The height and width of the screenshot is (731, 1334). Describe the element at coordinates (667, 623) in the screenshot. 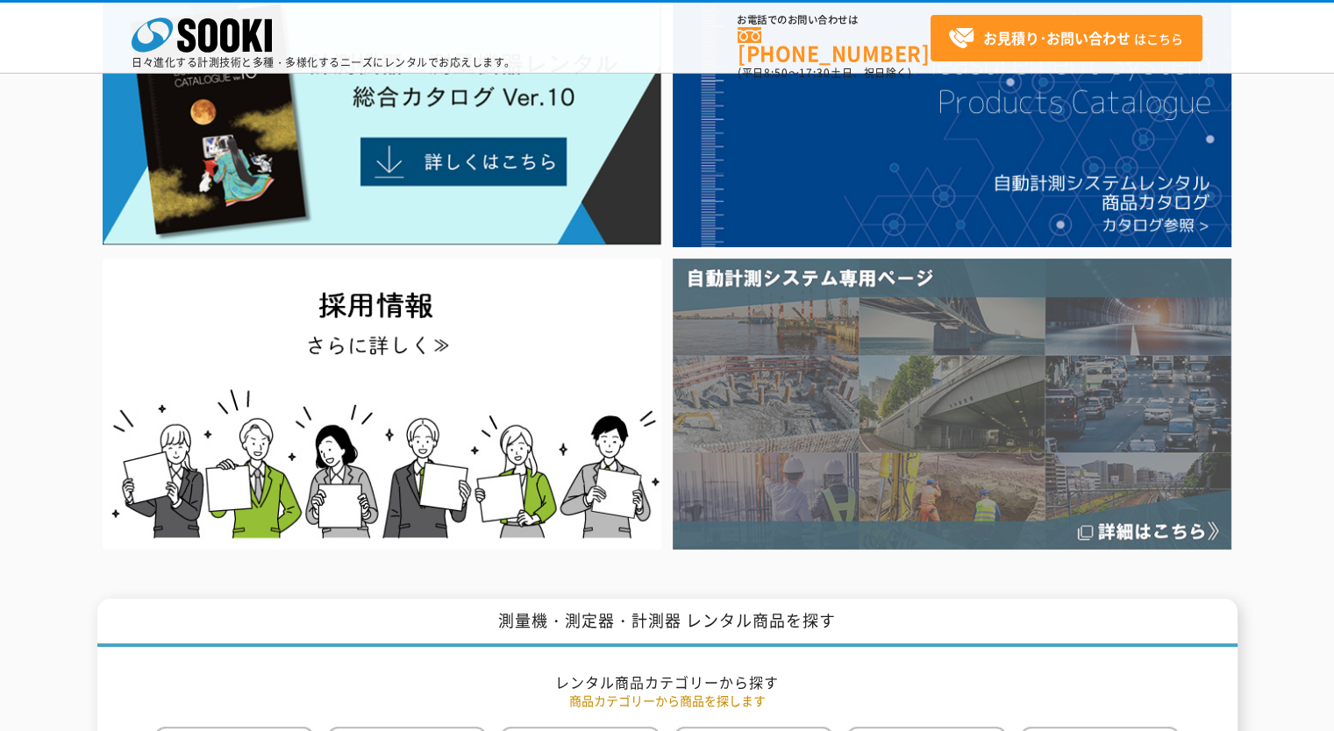

I see `h1: 測量機・測定器・計測器 レンタル商品を探す` at that location.